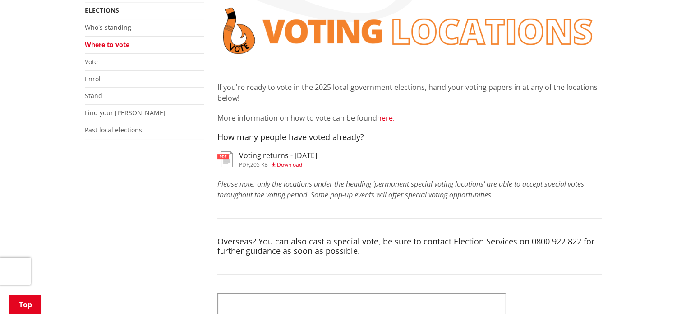 Image resolution: width=686 pixels, height=314 pixels. I want to click on span: pdf, so click(244, 164).